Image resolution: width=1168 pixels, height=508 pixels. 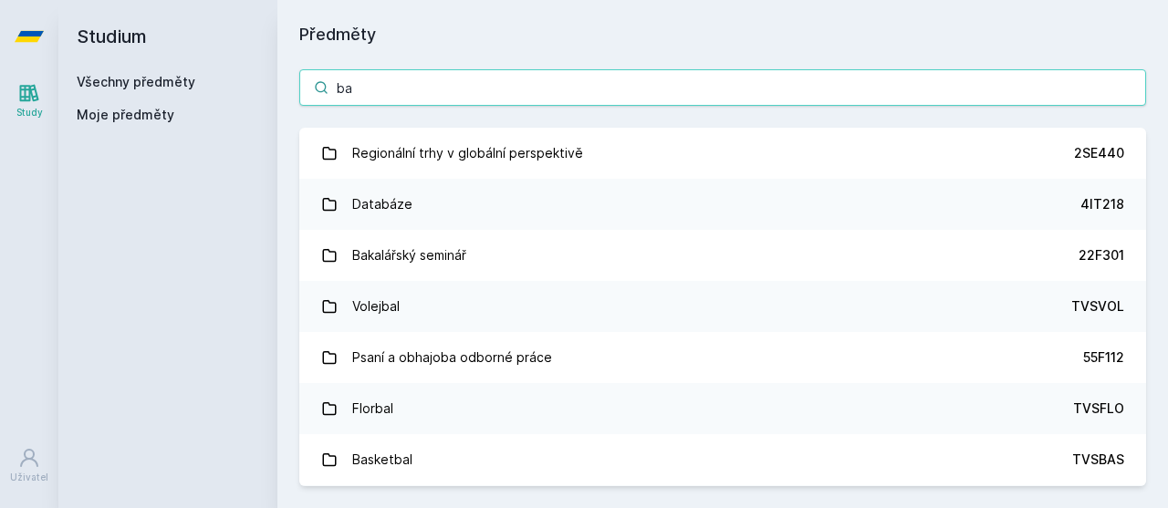 I want to click on h1: Předměty, so click(x=723, y=35).